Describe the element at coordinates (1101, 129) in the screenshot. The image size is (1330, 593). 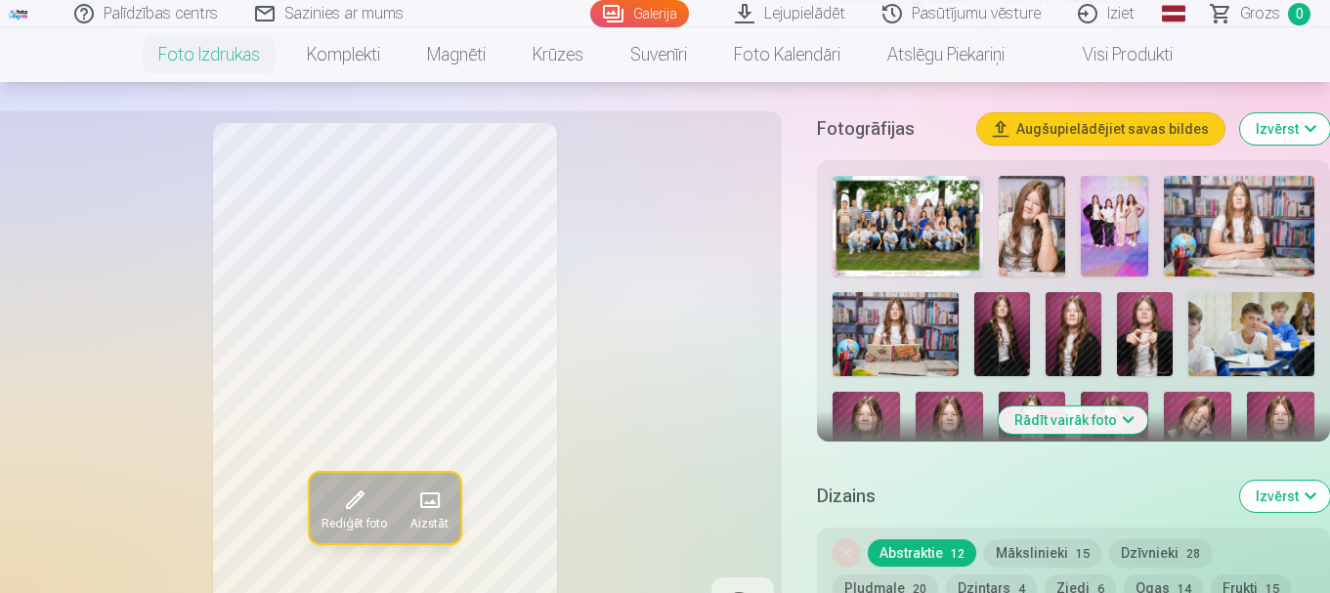
I see `button: Augšupielādējiet savas bildes` at that location.